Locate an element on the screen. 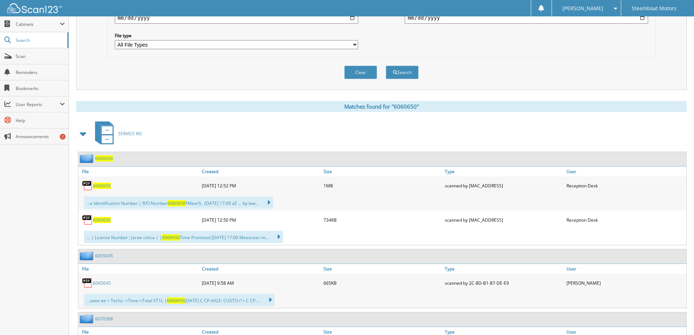 This screenshot has height=335, width=694. button: Clear is located at coordinates (361, 72).